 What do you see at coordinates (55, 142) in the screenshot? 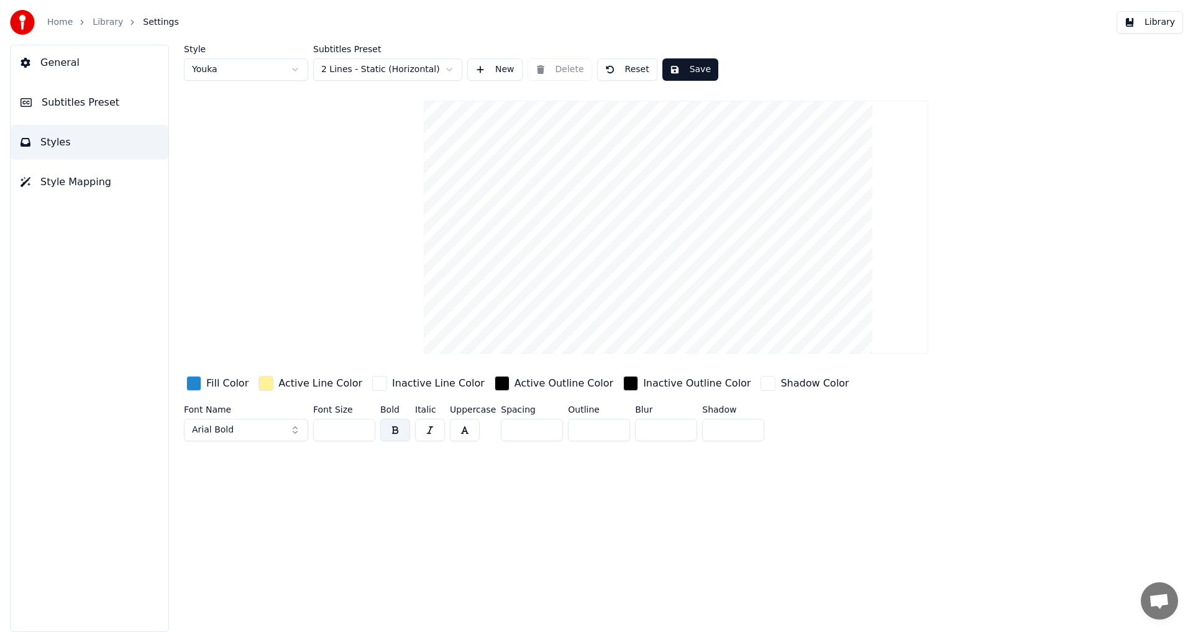
I see `span: Styles` at bounding box center [55, 142].